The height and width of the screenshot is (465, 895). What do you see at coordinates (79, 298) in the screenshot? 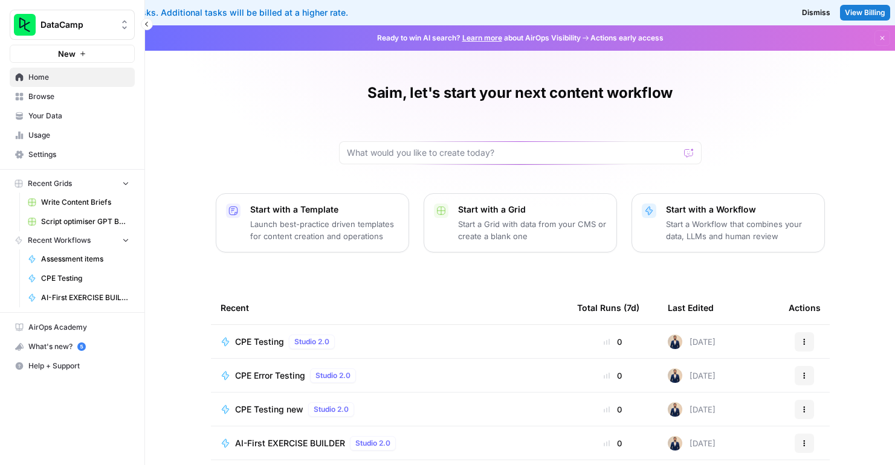
I see `a: AI-First EXERCISE BUILDER` at bounding box center [79, 298].